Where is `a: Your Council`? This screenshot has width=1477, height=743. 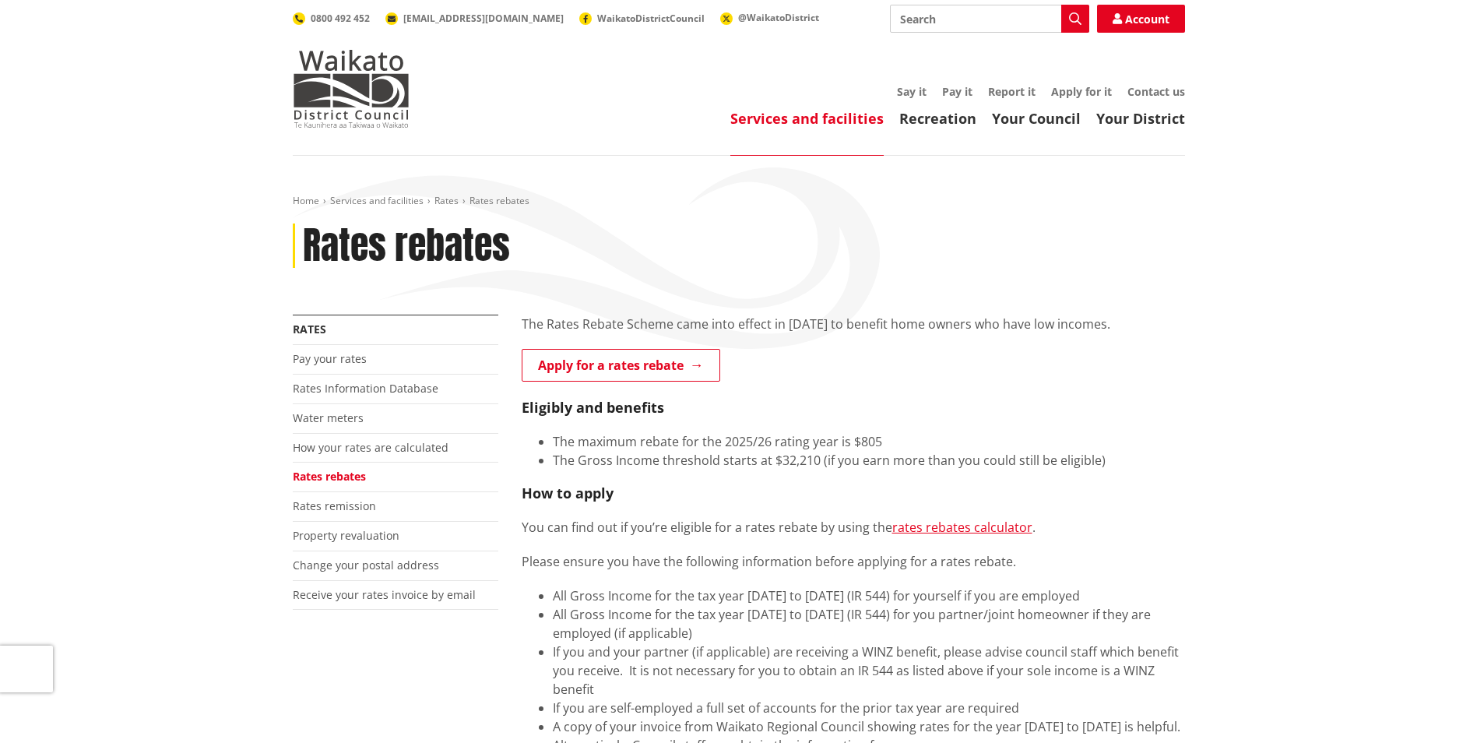 a: Your Council is located at coordinates (1036, 118).